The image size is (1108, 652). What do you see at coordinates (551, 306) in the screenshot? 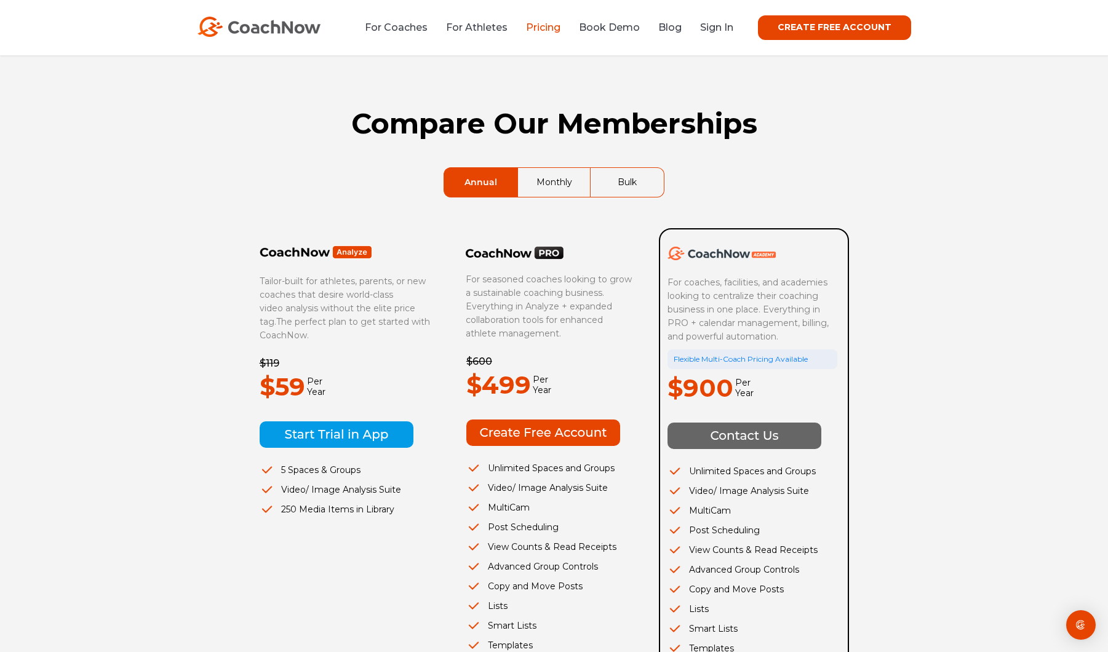
I see `p: For seasoned coaches looking to grow a sustainable coaching business. Everything in Analyze + exp...` at bounding box center [551, 306].